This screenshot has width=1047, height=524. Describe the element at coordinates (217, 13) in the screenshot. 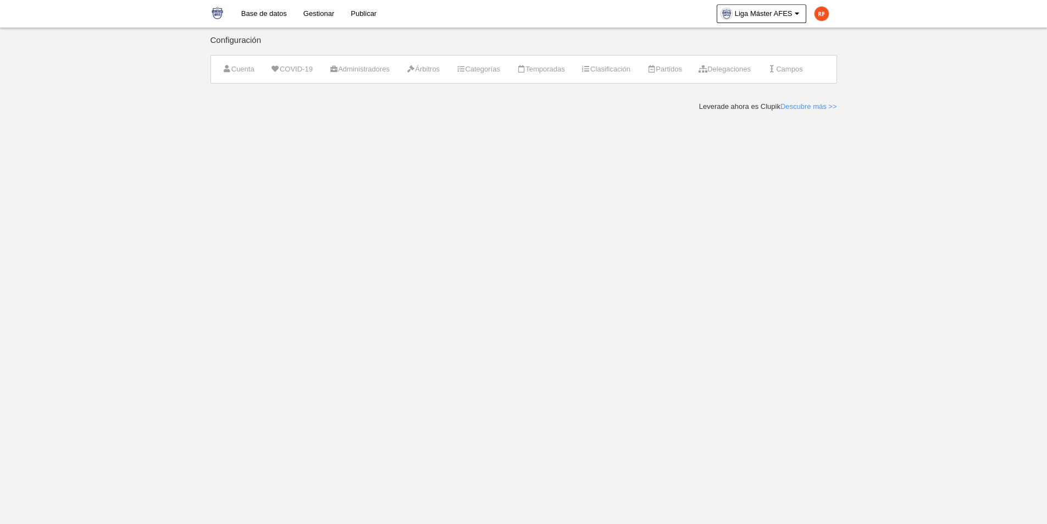

I see `img: Liga Máster AFES` at that location.